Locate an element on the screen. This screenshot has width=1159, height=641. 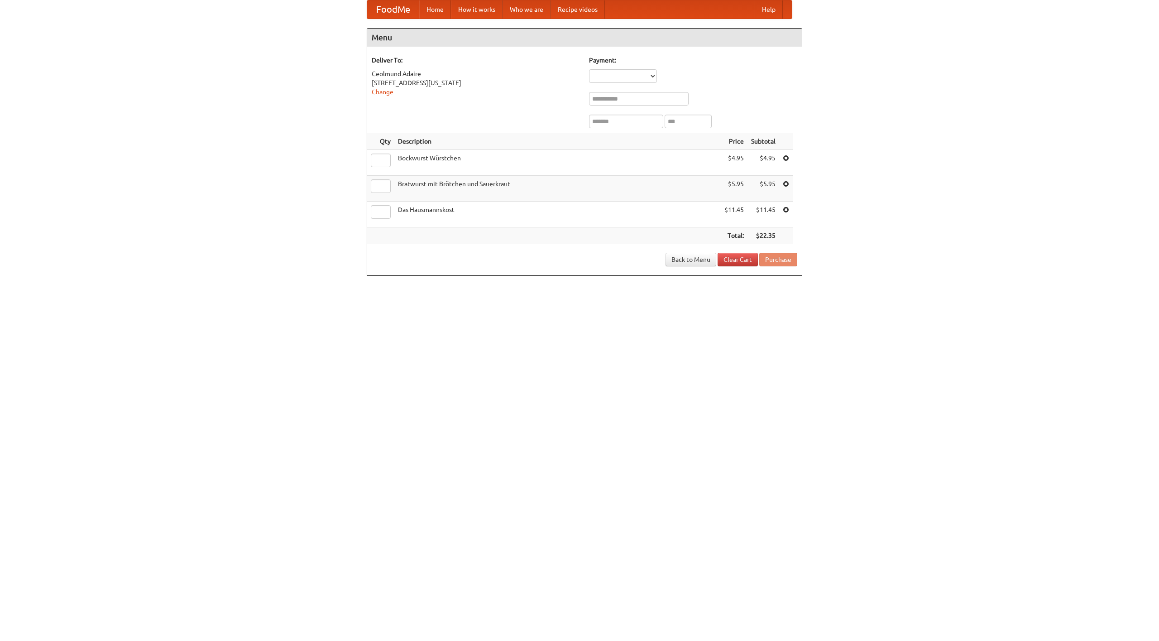
th: Price is located at coordinates (734, 141).